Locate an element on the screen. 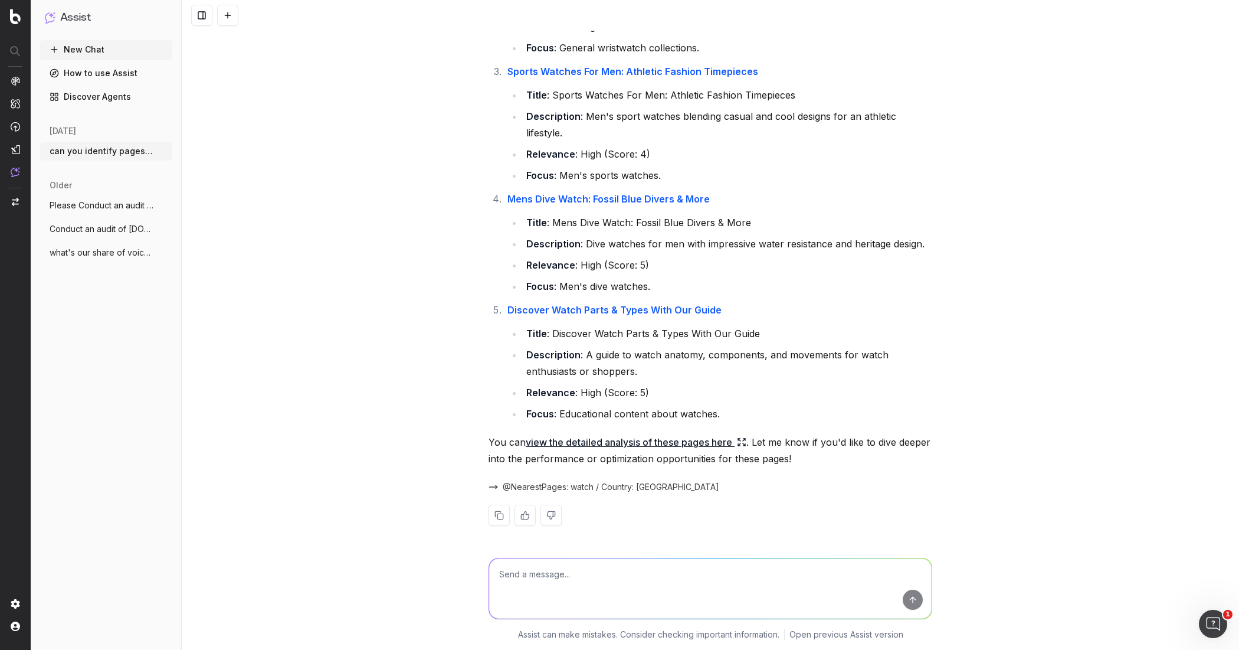 Image resolution: width=1239 pixels, height=650 pixels. img: Botify logo is located at coordinates (15, 17).